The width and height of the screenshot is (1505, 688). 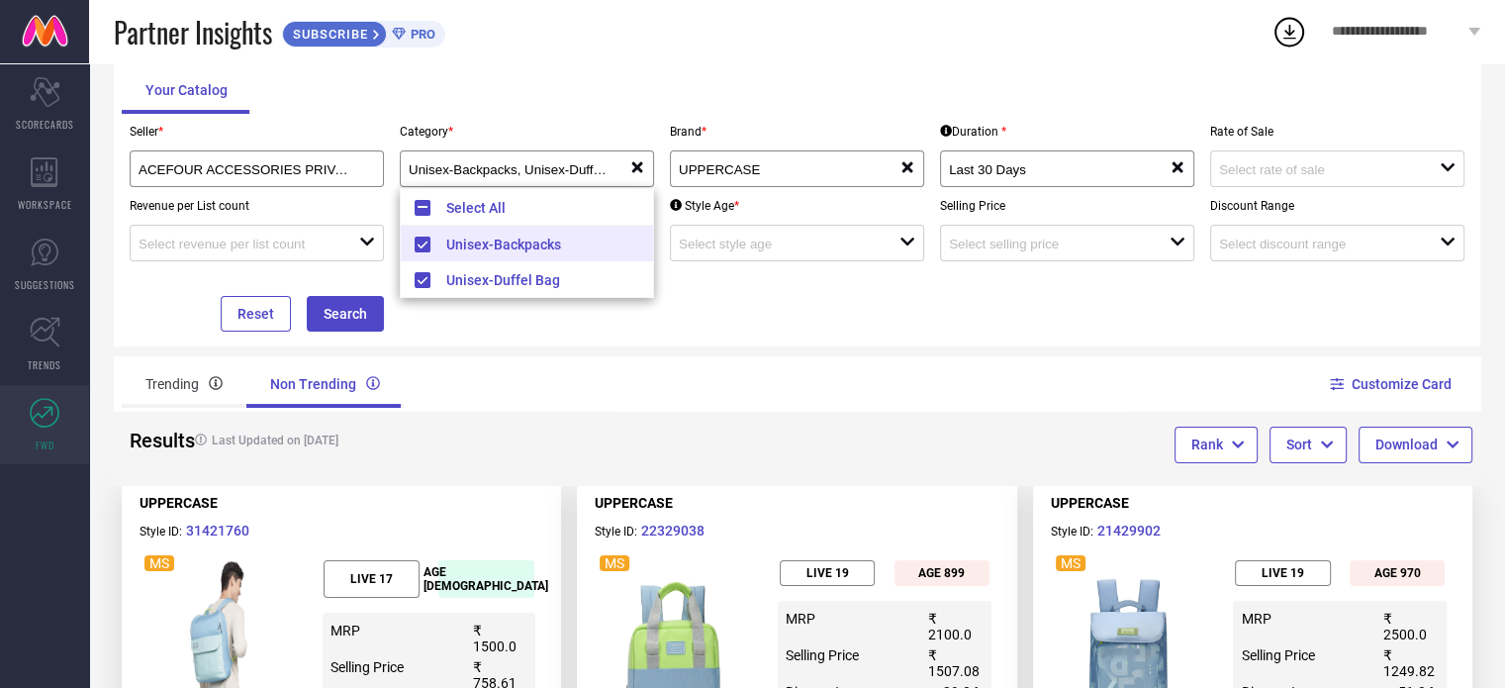 I want to click on p: Revenue per List count, so click(x=256, y=206).